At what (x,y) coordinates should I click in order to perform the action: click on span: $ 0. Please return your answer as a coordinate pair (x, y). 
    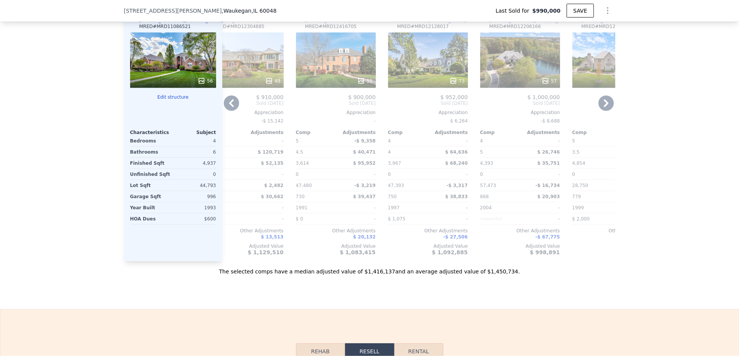
    Looking at the image, I should click on (300, 219).